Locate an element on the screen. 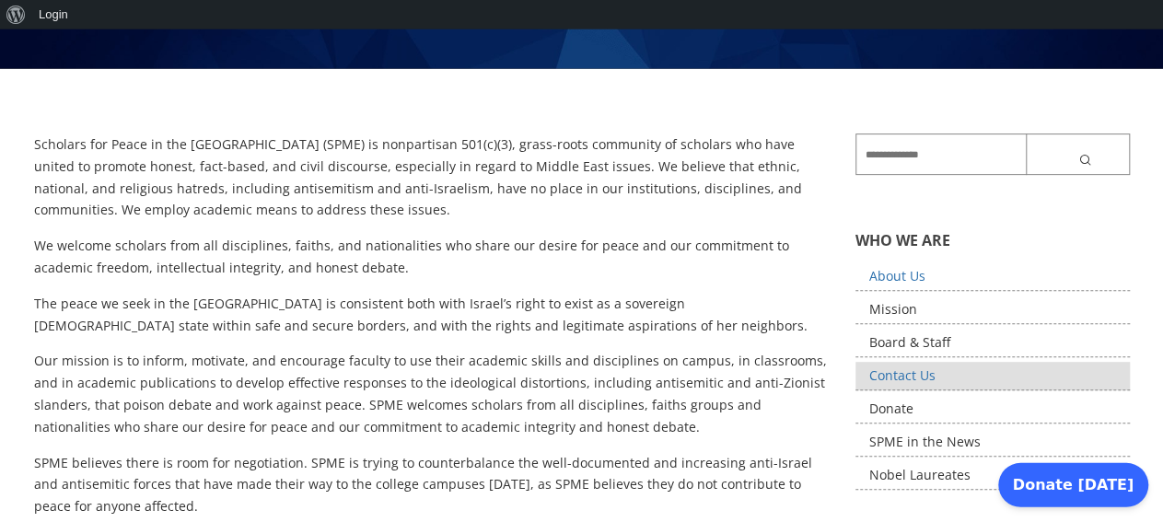  h5: WHO WE ARE is located at coordinates (993, 240).